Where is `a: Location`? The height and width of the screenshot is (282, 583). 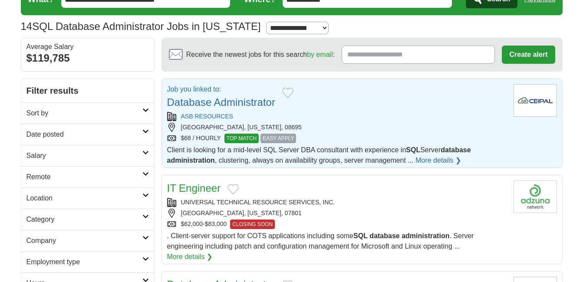
a: Location is located at coordinates (88, 198).